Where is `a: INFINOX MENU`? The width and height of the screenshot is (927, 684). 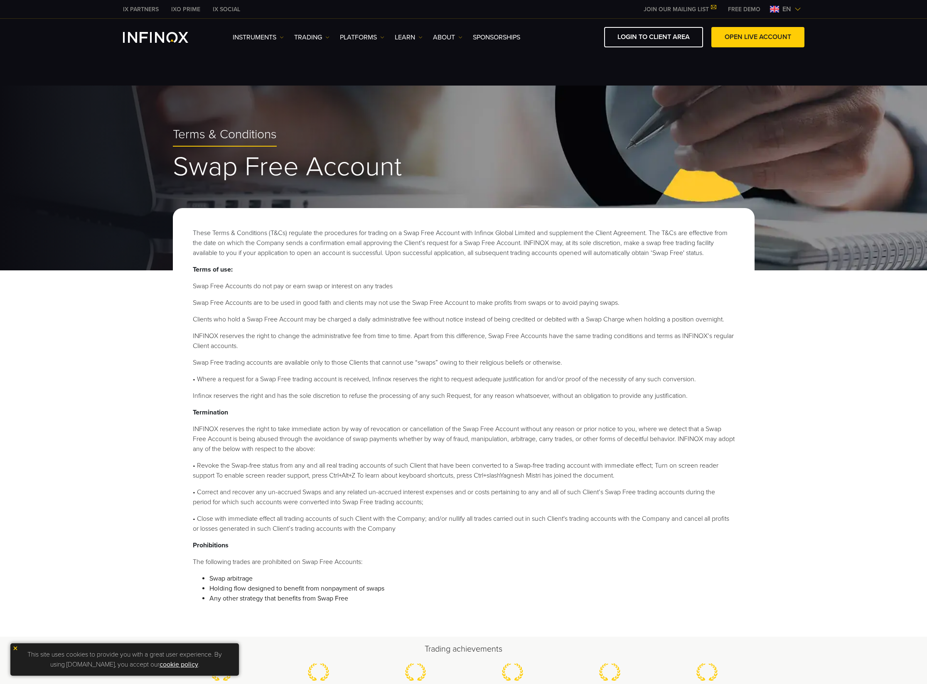 a: INFINOX MENU is located at coordinates (744, 9).